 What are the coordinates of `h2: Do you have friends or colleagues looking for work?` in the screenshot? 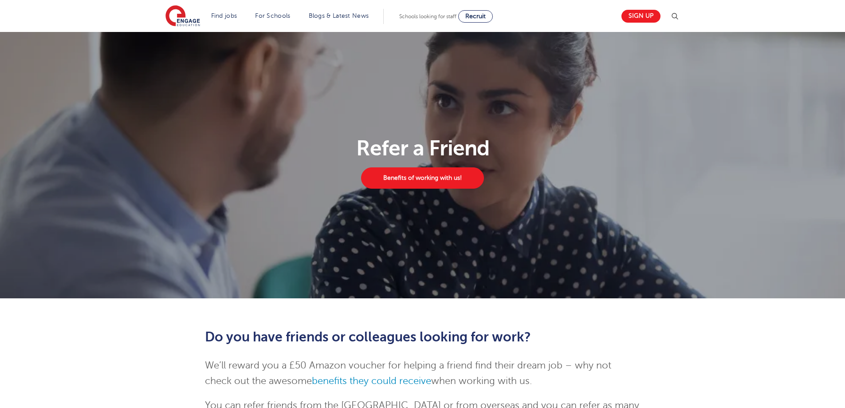 It's located at (422, 337).